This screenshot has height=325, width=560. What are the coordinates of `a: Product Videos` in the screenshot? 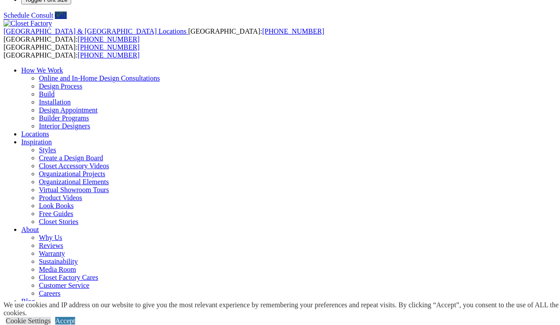 It's located at (61, 197).